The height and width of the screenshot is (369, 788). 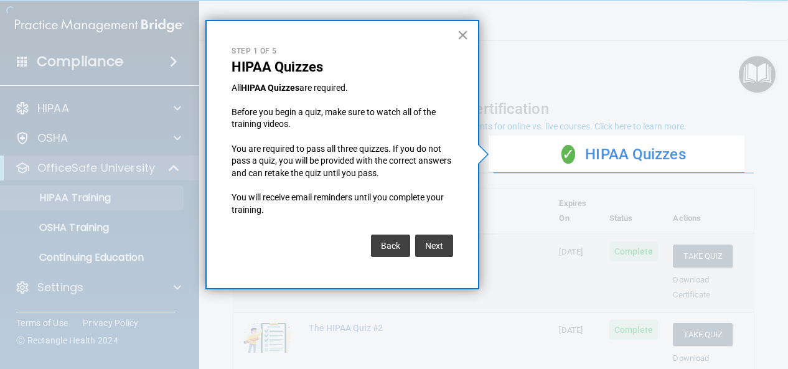 What do you see at coordinates (342, 161) in the screenshot?
I see `p: You are required to pass all three quizzes. If you do not pass a quiz, you will be provided with ...` at bounding box center [342, 161].